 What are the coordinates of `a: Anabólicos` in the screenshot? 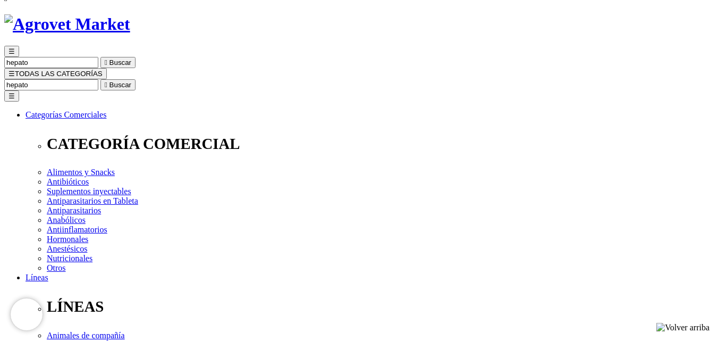 It's located at (66, 219).